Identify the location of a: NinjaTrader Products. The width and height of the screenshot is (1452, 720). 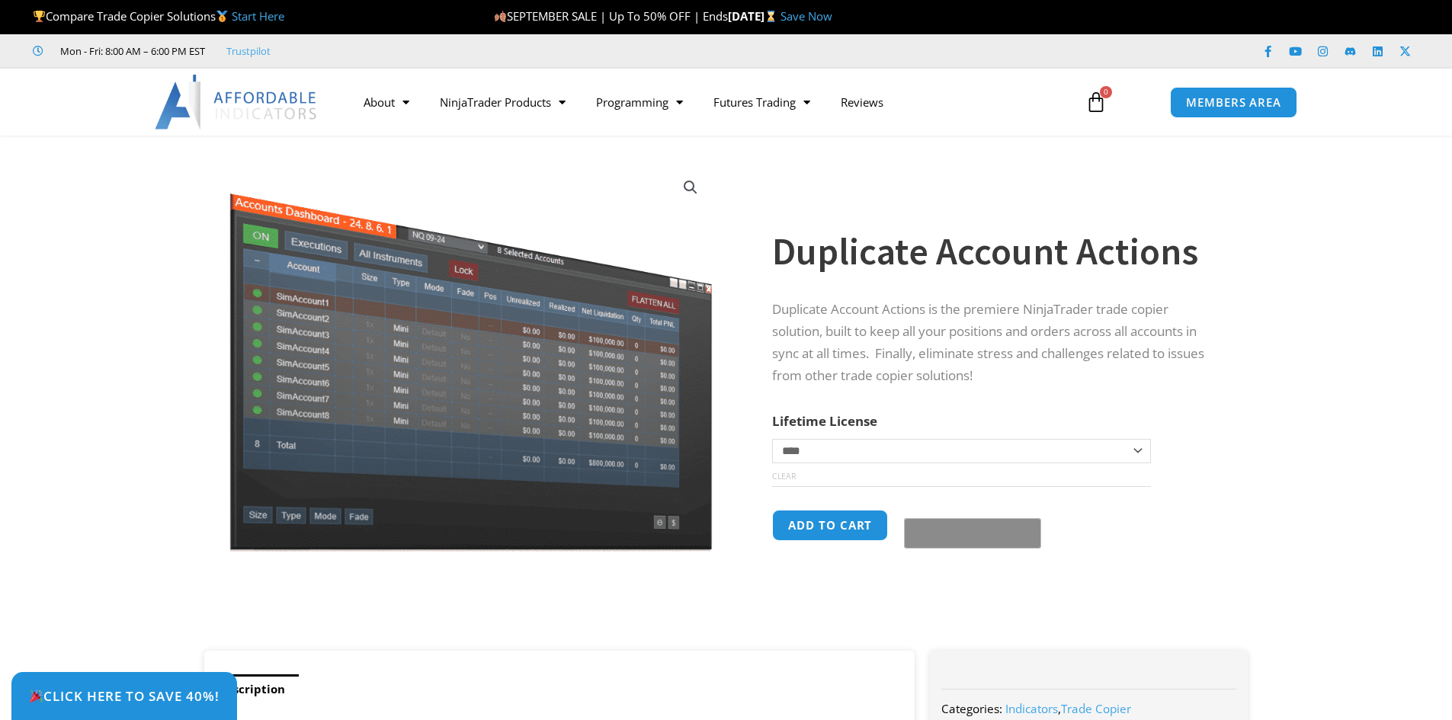
(502, 102).